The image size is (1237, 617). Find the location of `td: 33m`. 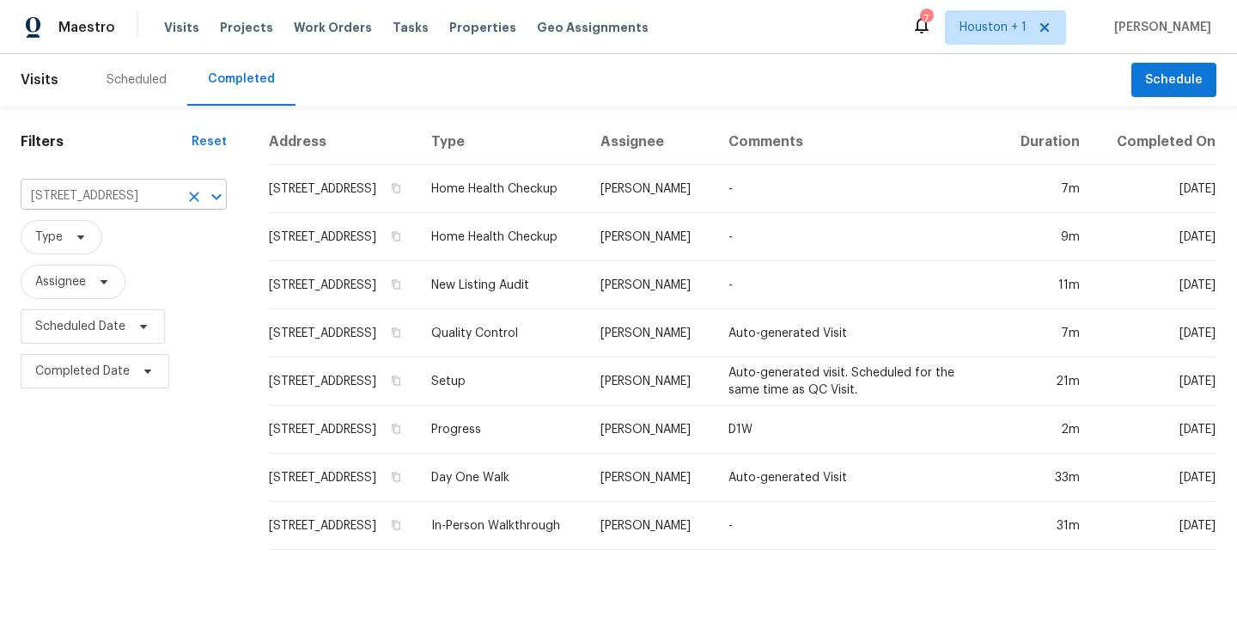

td: 33m is located at coordinates (1046, 478).